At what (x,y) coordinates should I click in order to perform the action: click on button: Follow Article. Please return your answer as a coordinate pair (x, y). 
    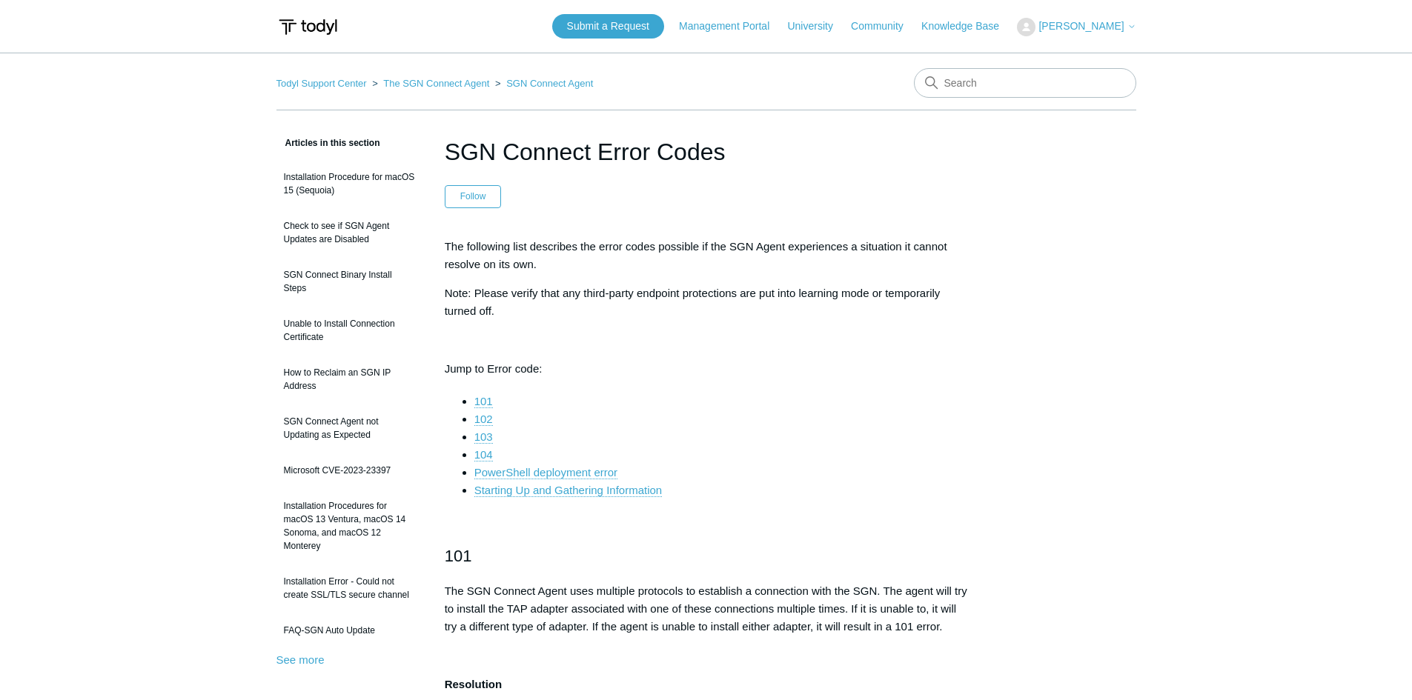
    Looking at the image, I should click on (473, 196).